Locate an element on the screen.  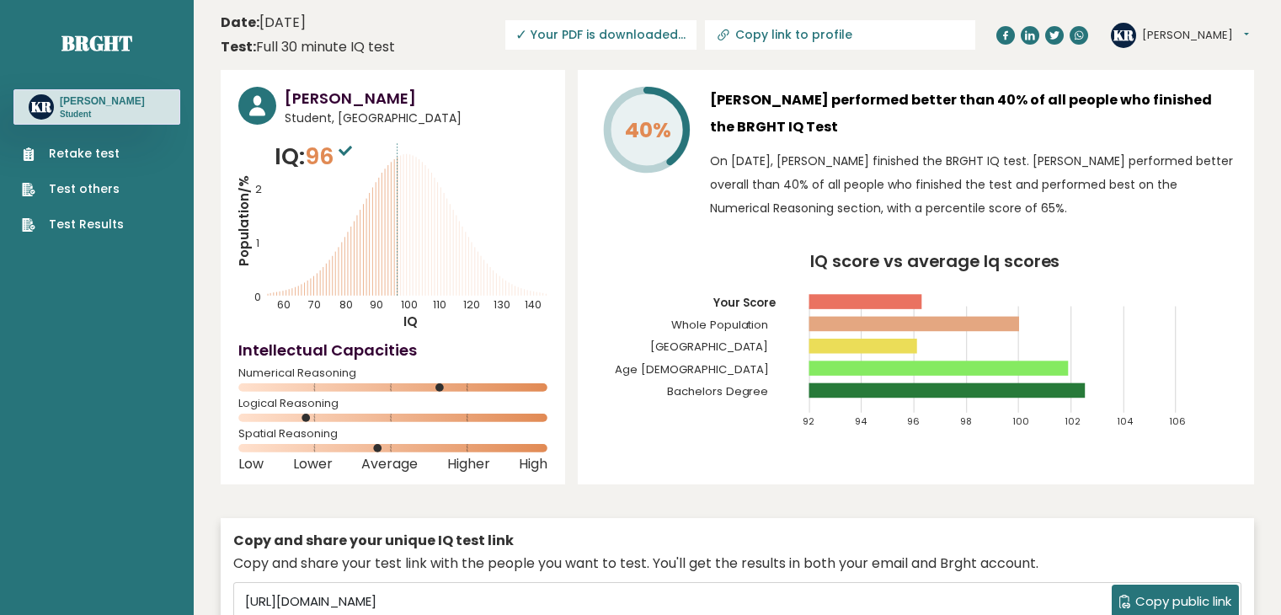
span: Spatial Reasoning is located at coordinates (393, 434).